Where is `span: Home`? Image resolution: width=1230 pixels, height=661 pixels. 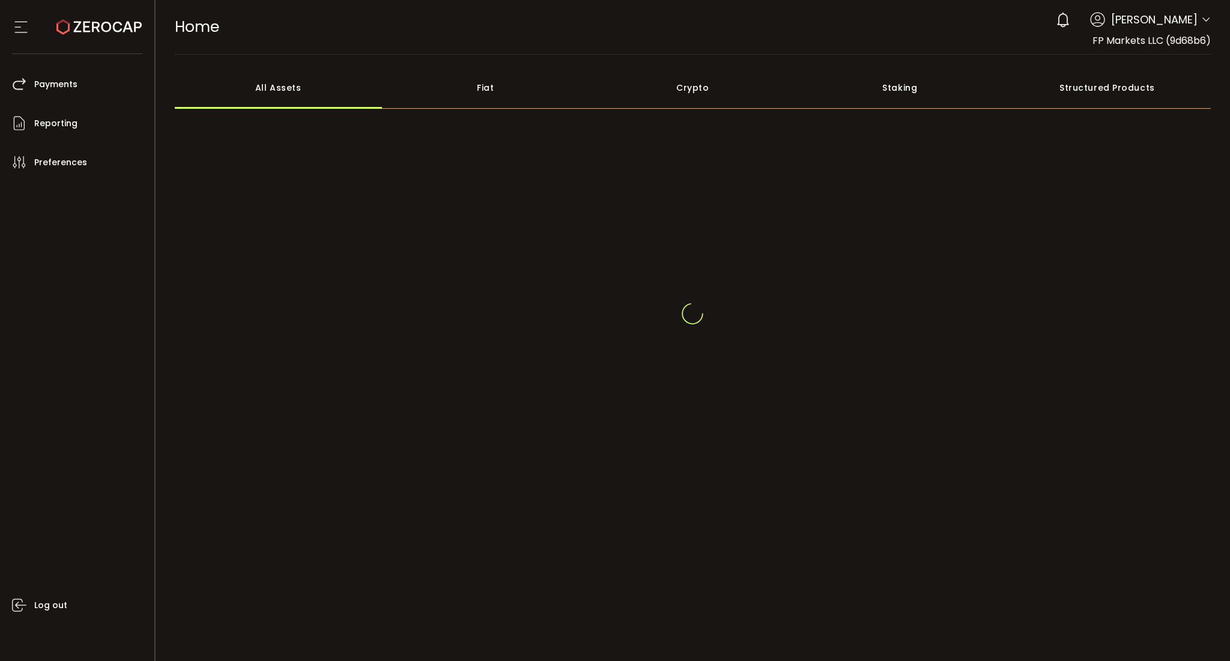 span: Home is located at coordinates (197, 26).